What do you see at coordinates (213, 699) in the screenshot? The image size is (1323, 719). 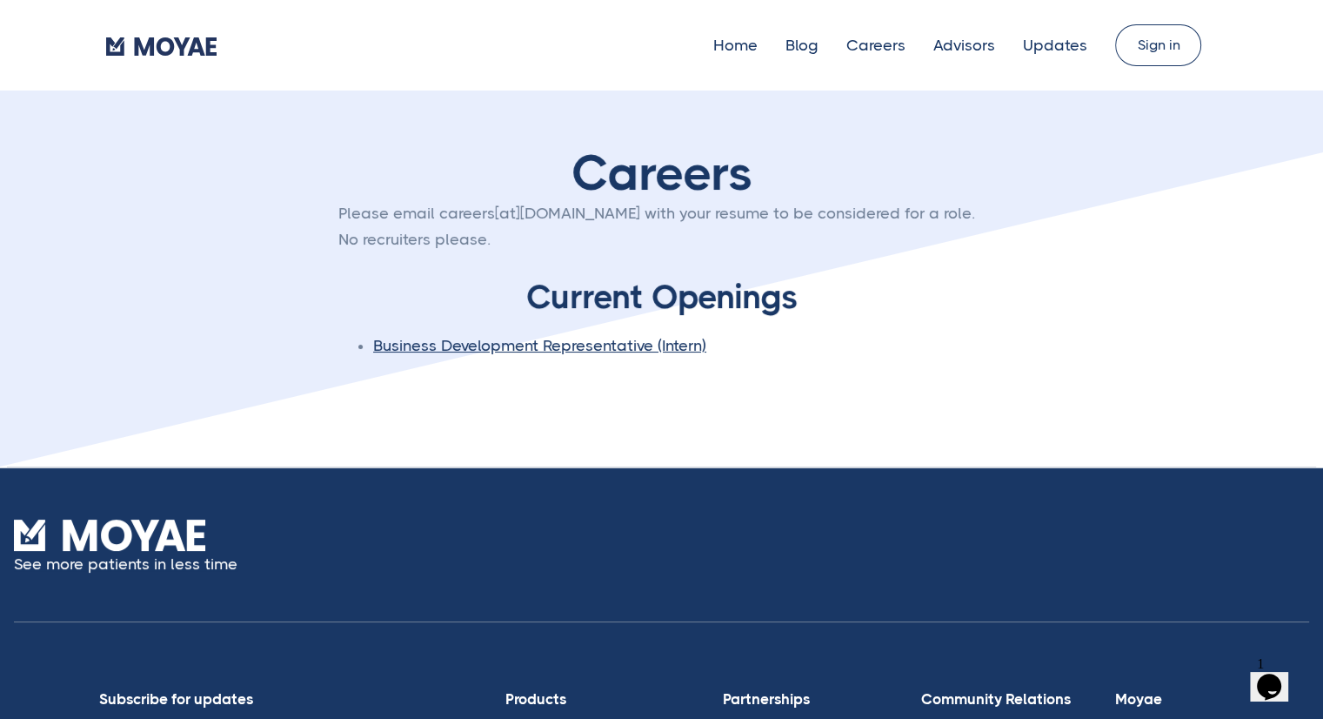 I see `div: Subscribe for updates` at bounding box center [213, 699].